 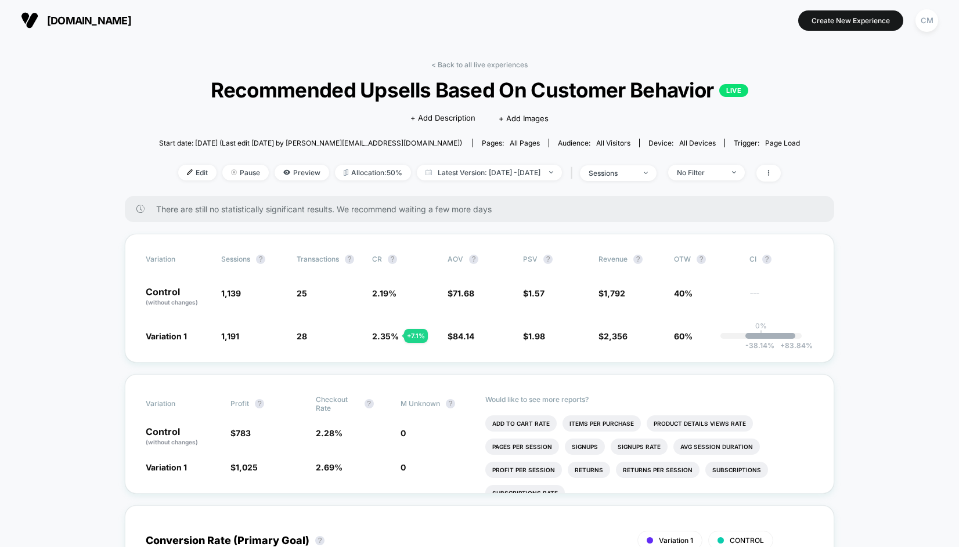 What do you see at coordinates (346, 172) in the screenshot?
I see `img: rebalance` at bounding box center [346, 172].